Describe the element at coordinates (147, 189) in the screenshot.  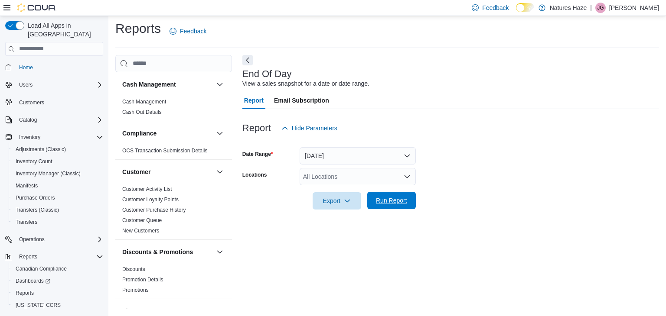
I see `span: Customer Activity List` at that location.